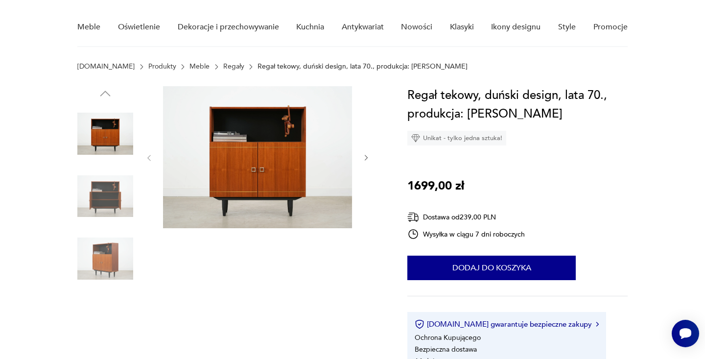 The image size is (705, 359). Describe the element at coordinates (466, 217) in the screenshot. I see `div: Dostawa od 239,00 PLN` at that location.